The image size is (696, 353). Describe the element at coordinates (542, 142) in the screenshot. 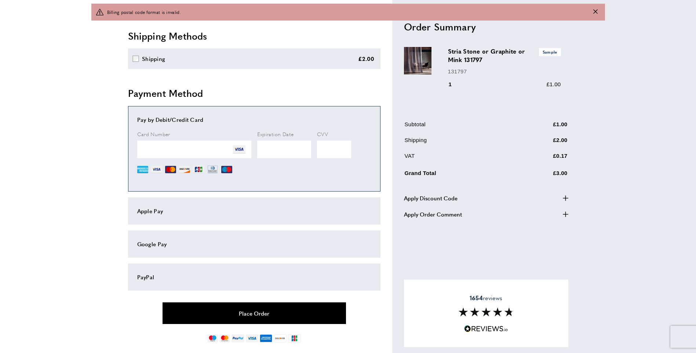

I see `td: £2.00` at that location.